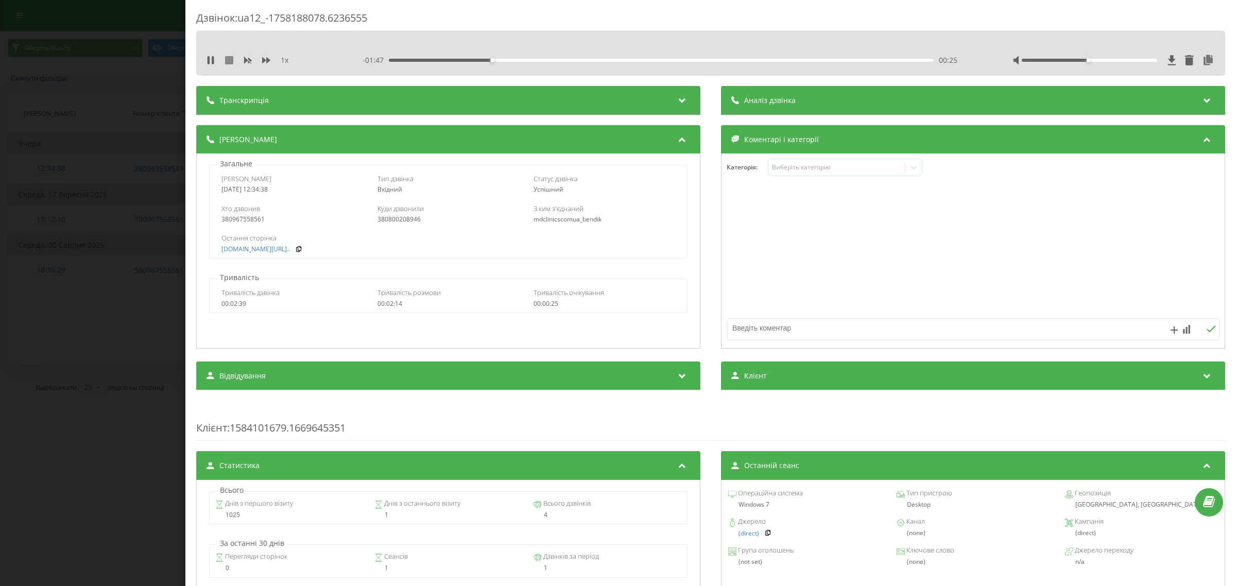 This screenshot has width=1236, height=586. Describe the element at coordinates (711, 21) in the screenshot. I see `div: Дзвінок : ua12_-1758188078.6236555` at that location.